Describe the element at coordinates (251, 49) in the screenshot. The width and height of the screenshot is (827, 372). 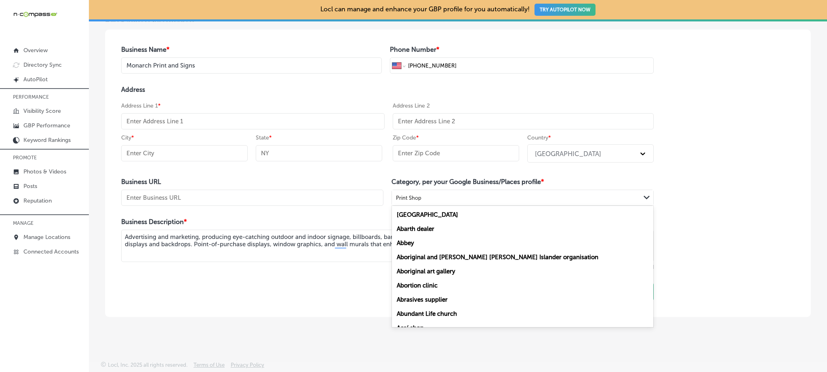
I see `h4: Business Name` at that location.